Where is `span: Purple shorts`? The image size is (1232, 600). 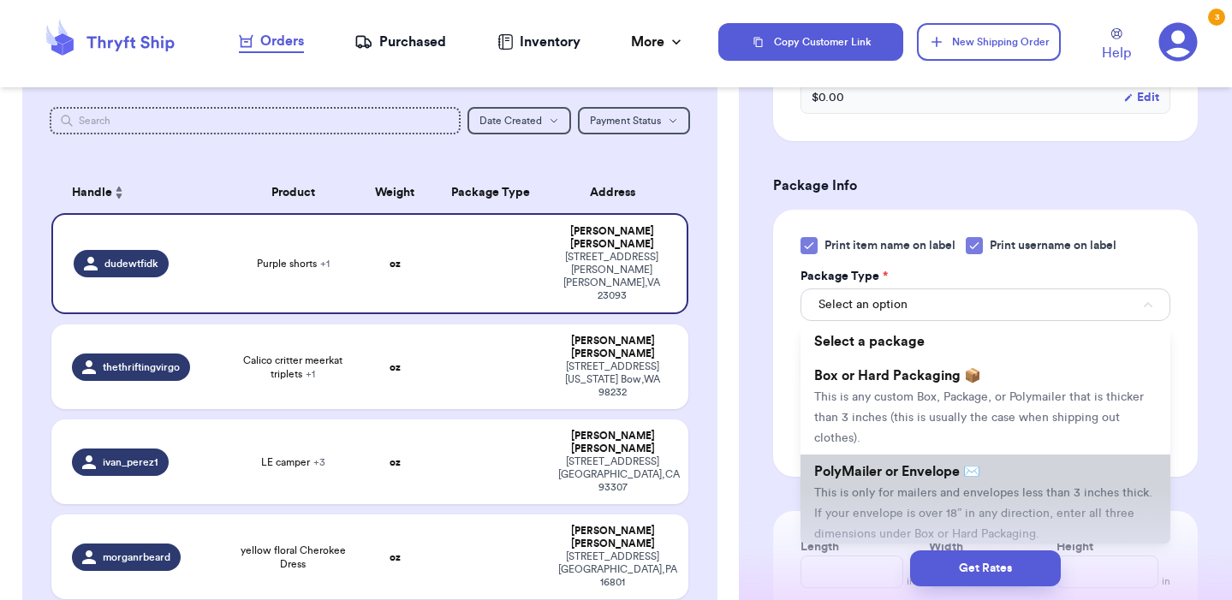
span: Purple shorts is located at coordinates (293, 264).